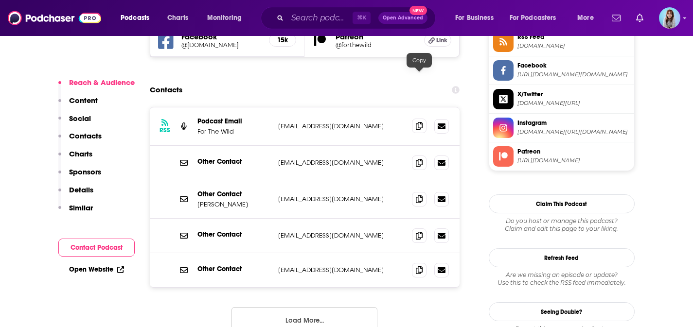 Image resolution: width=693 pixels, height=327 pixels. What do you see at coordinates (234, 131) in the screenshot?
I see `p: For The Wild` at bounding box center [234, 131].